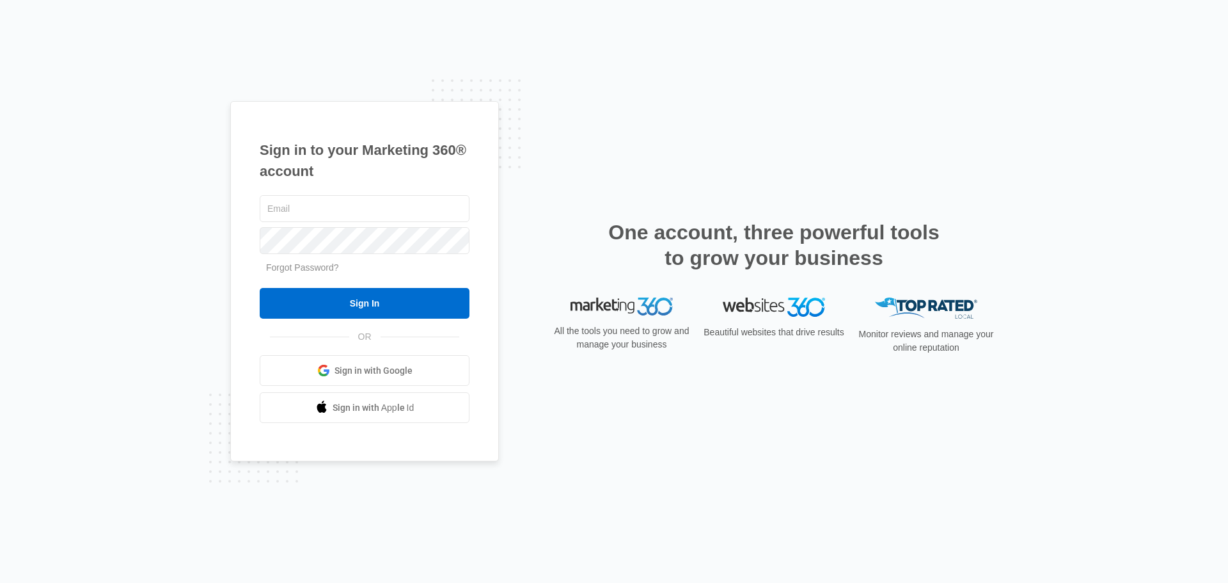  I want to click on p: Monitor reviews and manage your online reputation, so click(926, 341).